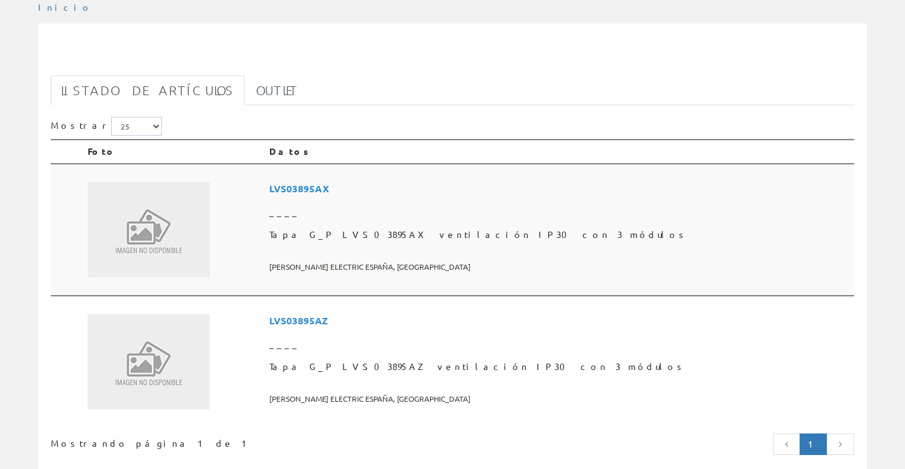  Describe the element at coordinates (65, 7) in the screenshot. I see `a: Inicio` at that location.